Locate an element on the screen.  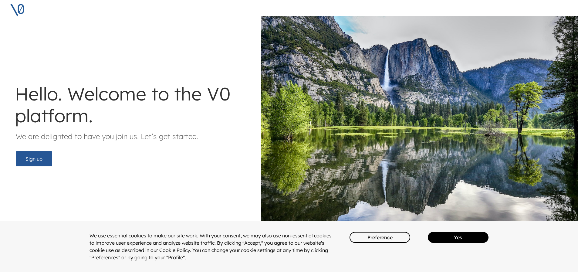
img: V0 logo is located at coordinates (17, 10).